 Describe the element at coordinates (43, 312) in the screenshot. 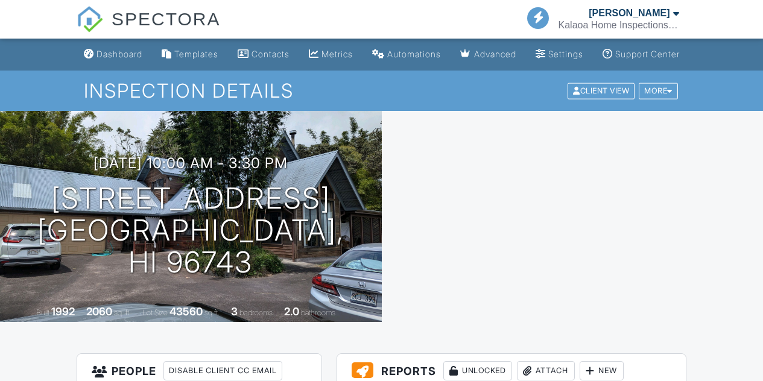

I see `span: Built` at that location.